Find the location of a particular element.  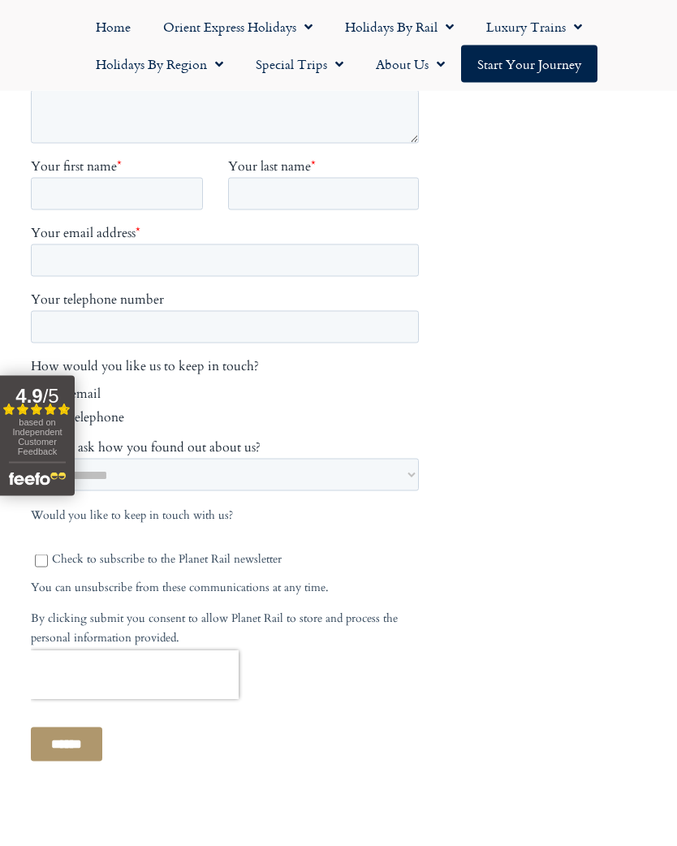

input: By telephone is located at coordinates (11, 636).